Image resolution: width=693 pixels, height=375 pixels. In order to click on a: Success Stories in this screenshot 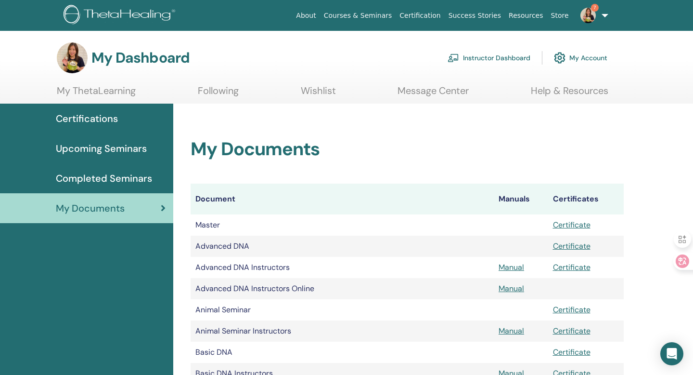, I will do `click(475, 15)`.